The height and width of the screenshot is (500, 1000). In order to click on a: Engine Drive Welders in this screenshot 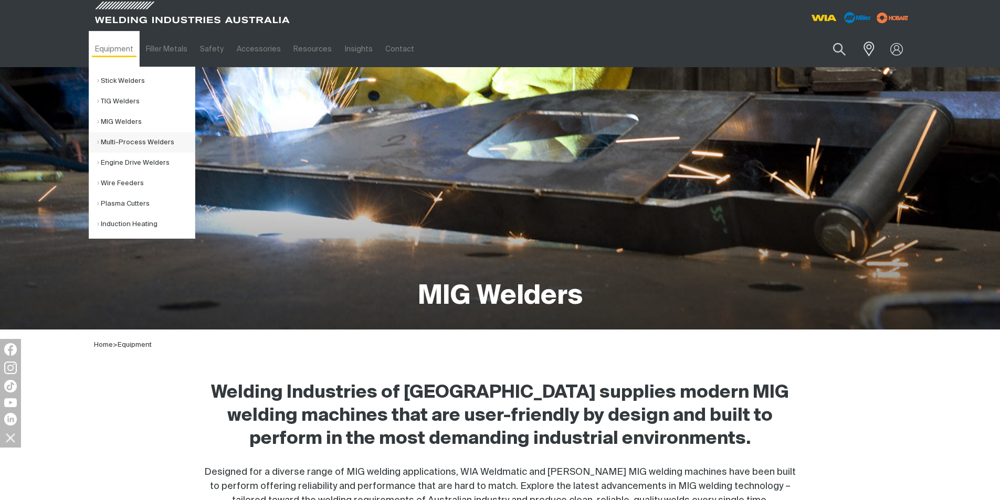, I will do `click(146, 163)`.